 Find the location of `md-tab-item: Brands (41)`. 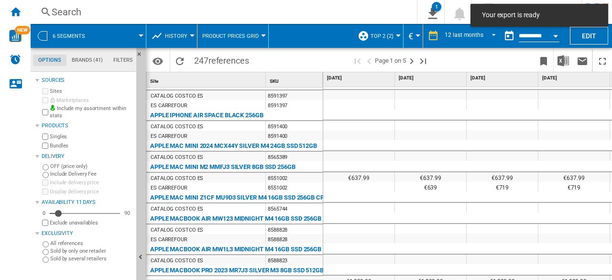

md-tab-item: Brands (41) is located at coordinates (87, 60).